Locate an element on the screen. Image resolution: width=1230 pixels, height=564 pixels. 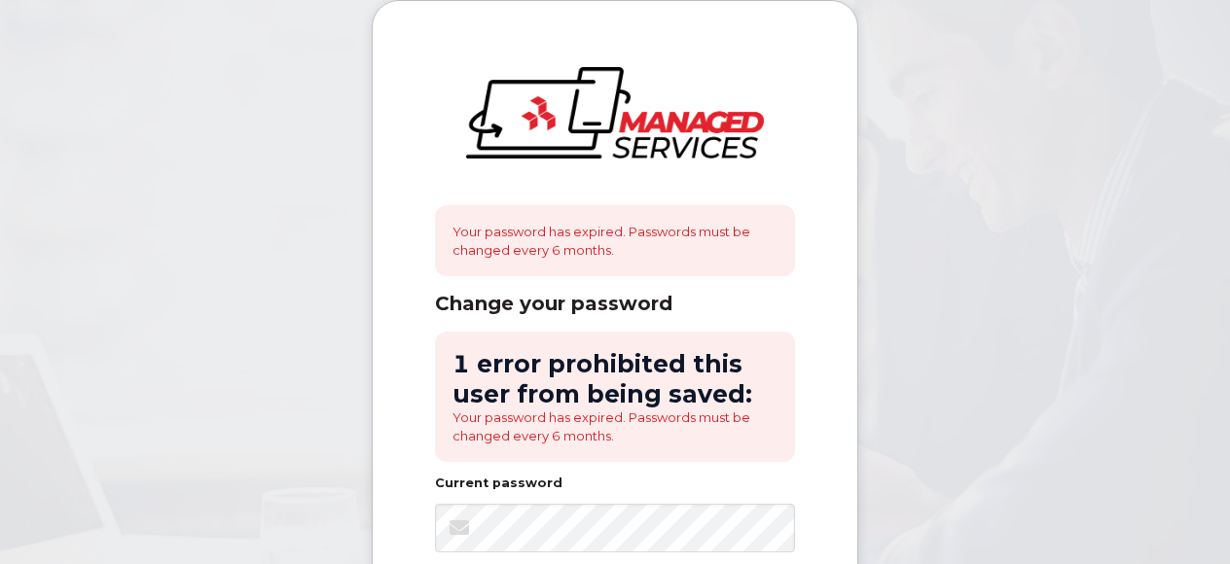
div: Your password has expired. Passwords must be changed every 6 months. is located at coordinates (615, 240).